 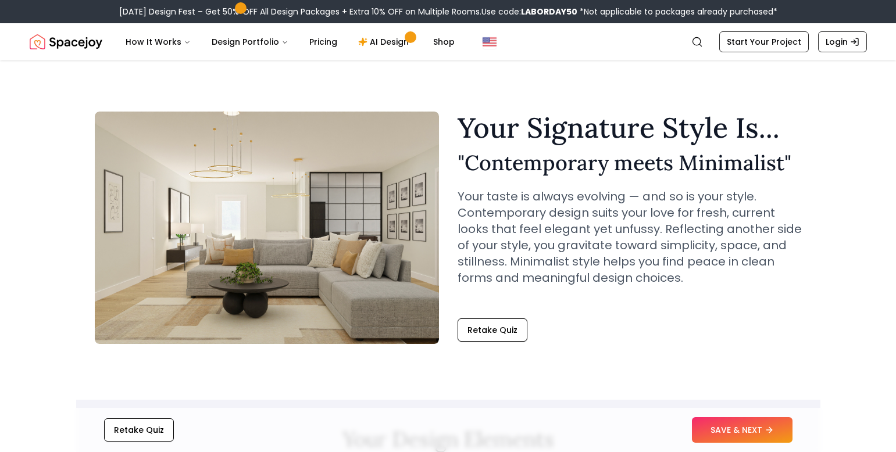 I want to click on a: Spacejoy, so click(x=66, y=42).